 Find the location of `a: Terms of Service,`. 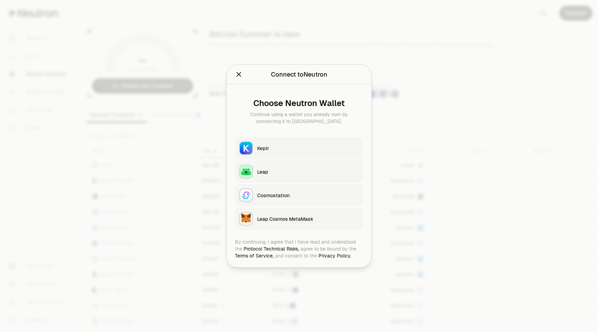

a: Terms of Service, is located at coordinates (254, 256).